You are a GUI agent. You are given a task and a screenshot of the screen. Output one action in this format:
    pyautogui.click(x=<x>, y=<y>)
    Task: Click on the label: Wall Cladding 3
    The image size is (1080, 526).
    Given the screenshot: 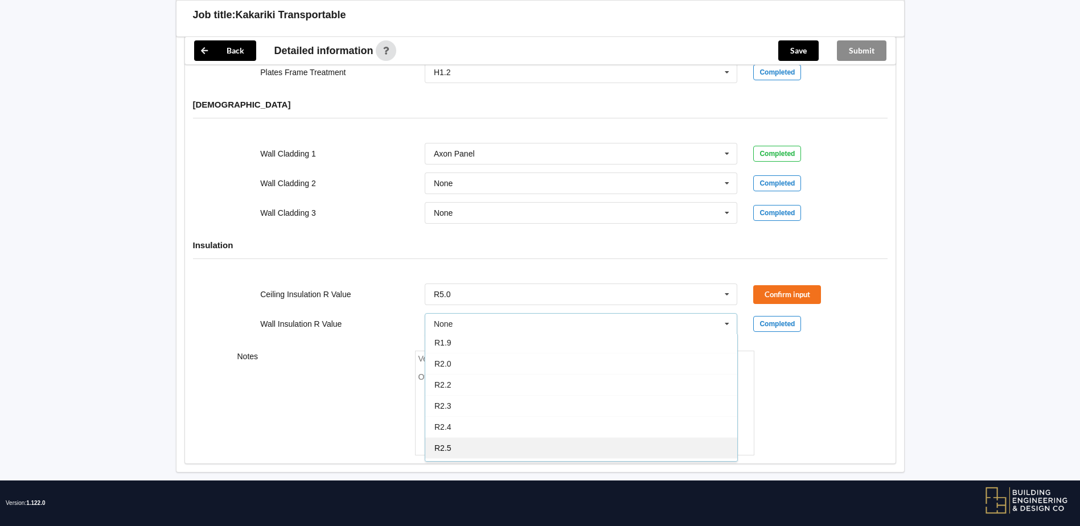 What is the action you would take?
    pyautogui.click(x=288, y=213)
    